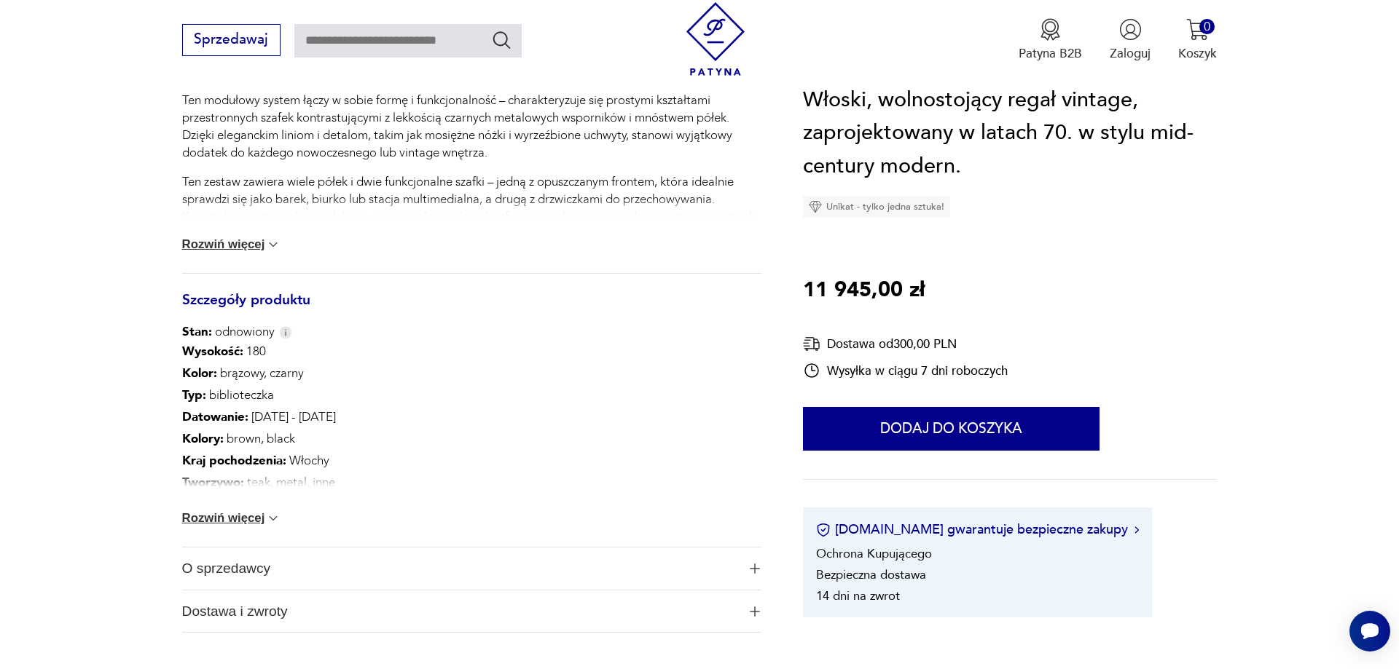 Image resolution: width=1399 pixels, height=669 pixels. What do you see at coordinates (863, 291) in the screenshot?
I see `p: 11 945,00 zł` at bounding box center [863, 291].